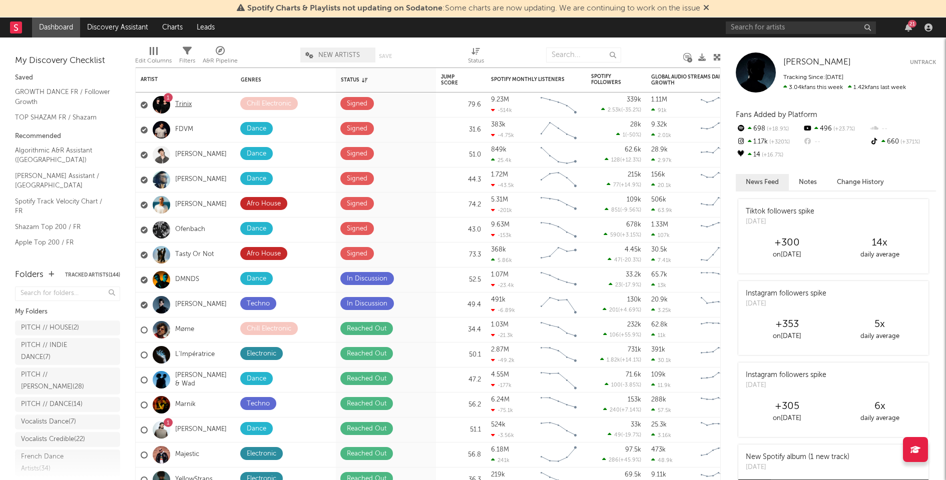 This screenshot has height=480, width=946. What do you see at coordinates (461, 255) in the screenshot?
I see `div: 73.3` at bounding box center [461, 255].